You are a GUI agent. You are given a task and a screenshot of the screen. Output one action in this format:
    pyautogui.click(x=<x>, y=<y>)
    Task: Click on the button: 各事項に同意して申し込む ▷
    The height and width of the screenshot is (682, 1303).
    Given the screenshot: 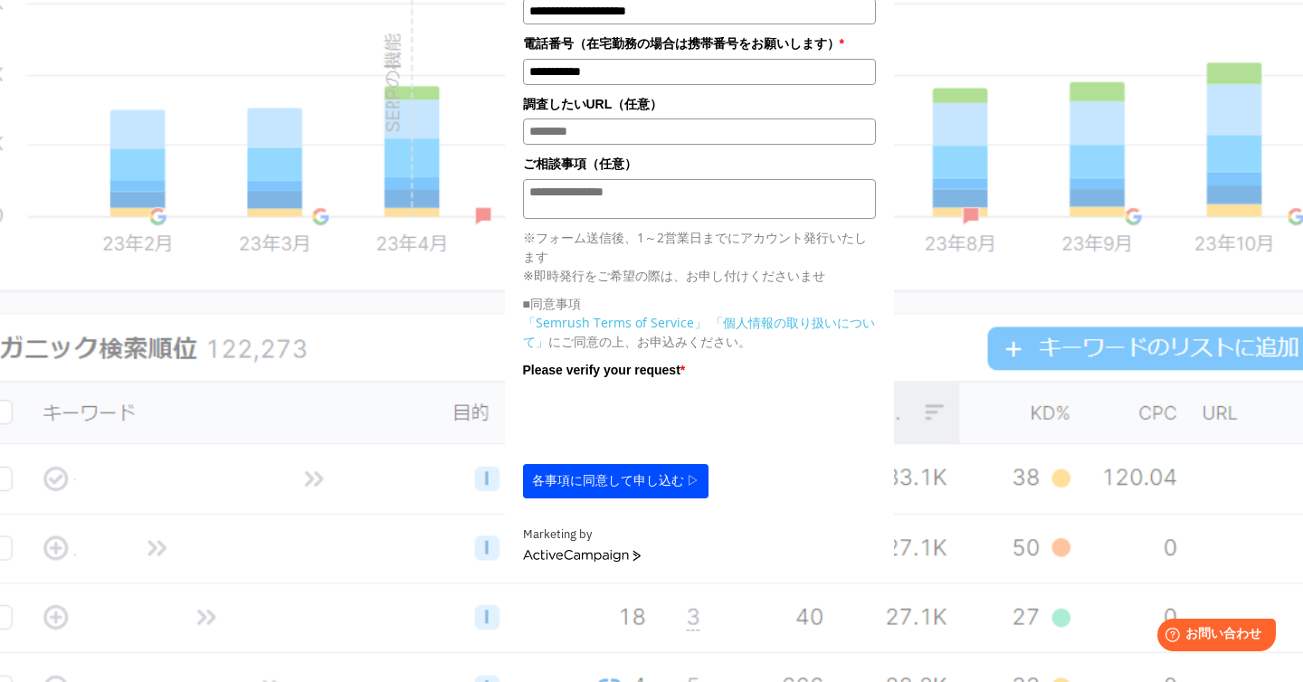 What is the action you would take?
    pyautogui.click(x=616, y=481)
    